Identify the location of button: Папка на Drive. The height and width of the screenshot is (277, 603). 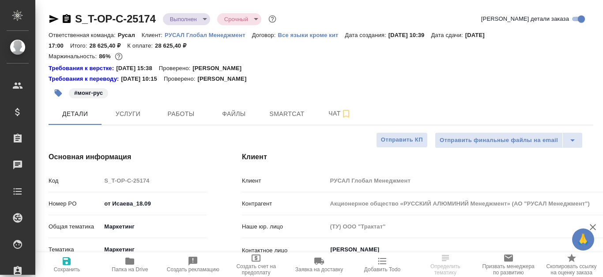
(130, 265).